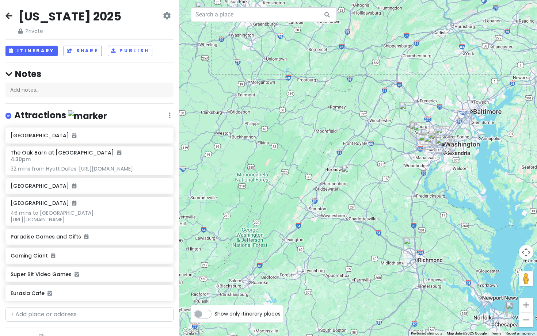  What do you see at coordinates (443, 145) in the screenshot?
I see `div: Alexandria` at bounding box center [443, 145].